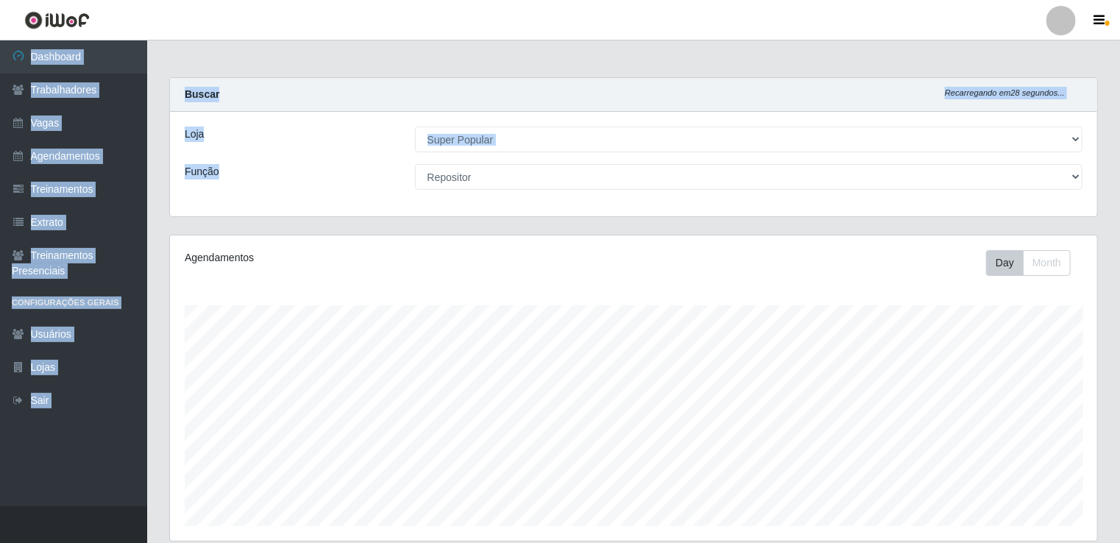 The image size is (1120, 543). I want to click on button: Day, so click(1005, 263).